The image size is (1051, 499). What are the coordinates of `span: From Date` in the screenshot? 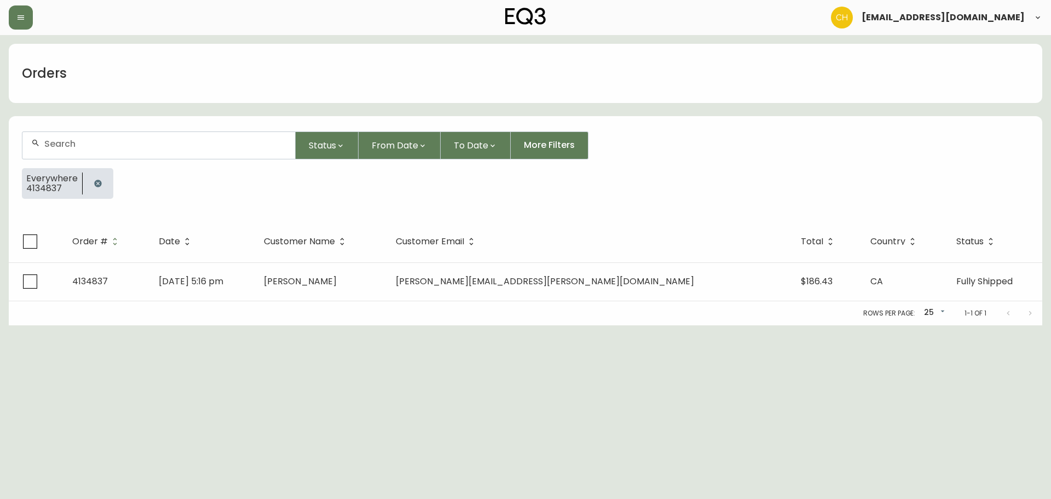 It's located at (395, 145).